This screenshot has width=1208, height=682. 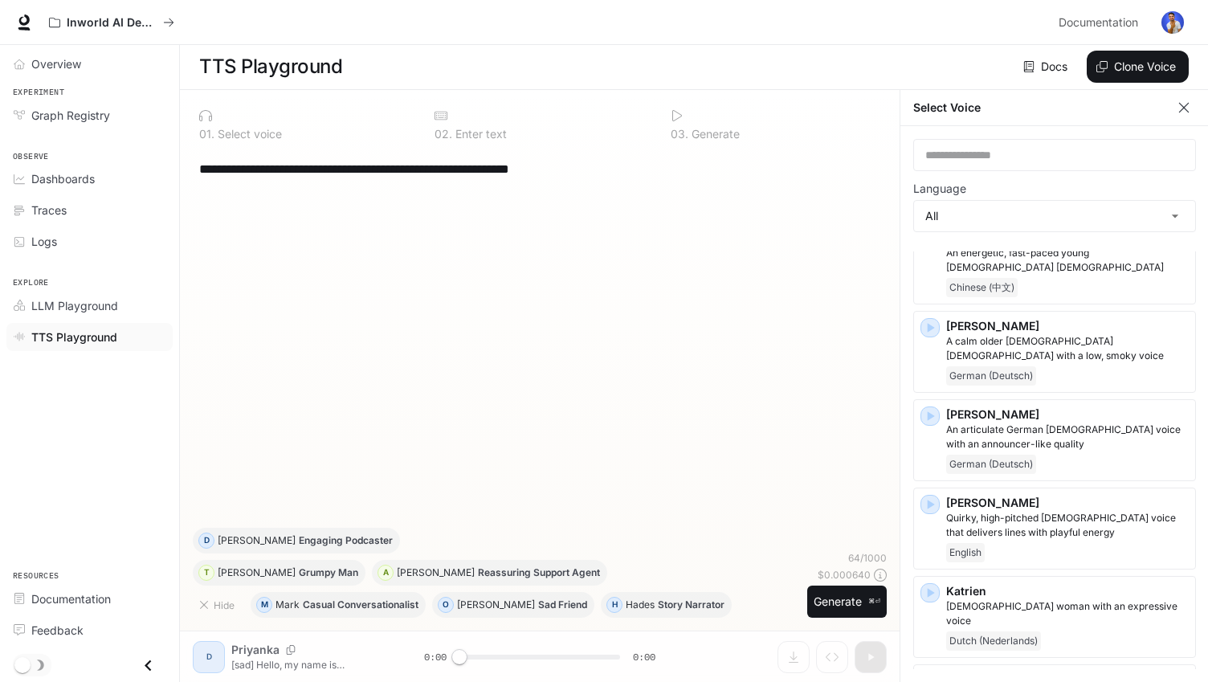 What do you see at coordinates (345, 540) in the screenshot?
I see `p: Engaging Podcaster` at bounding box center [345, 540].